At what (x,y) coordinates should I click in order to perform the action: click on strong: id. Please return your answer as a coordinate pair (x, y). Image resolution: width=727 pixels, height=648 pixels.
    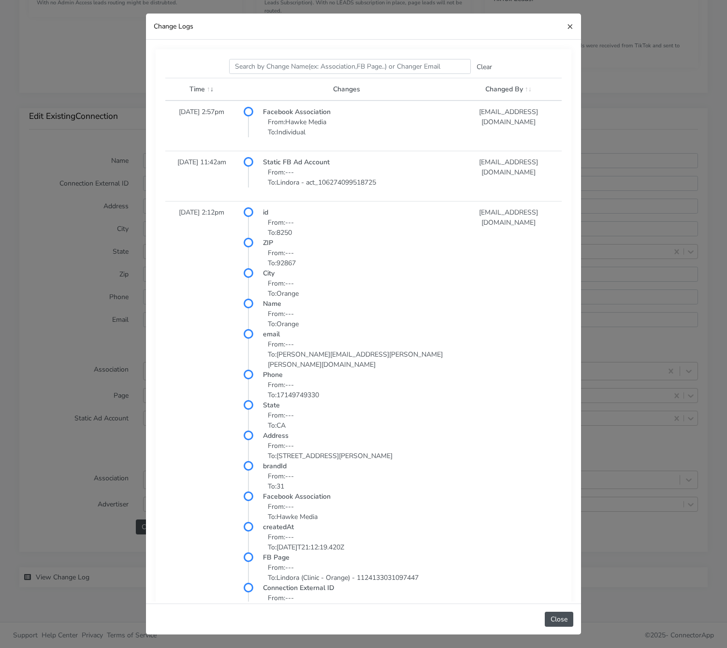
    Looking at the image, I should click on (265, 212).